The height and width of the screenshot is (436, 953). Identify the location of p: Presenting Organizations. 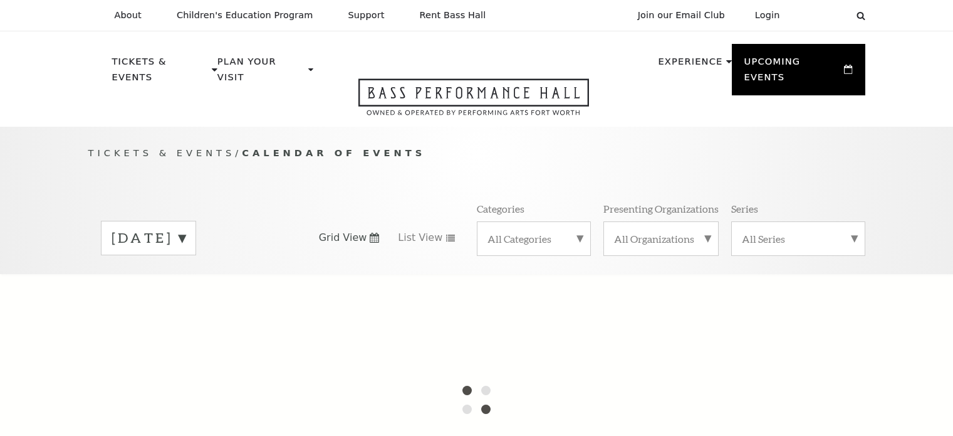
(661, 208).